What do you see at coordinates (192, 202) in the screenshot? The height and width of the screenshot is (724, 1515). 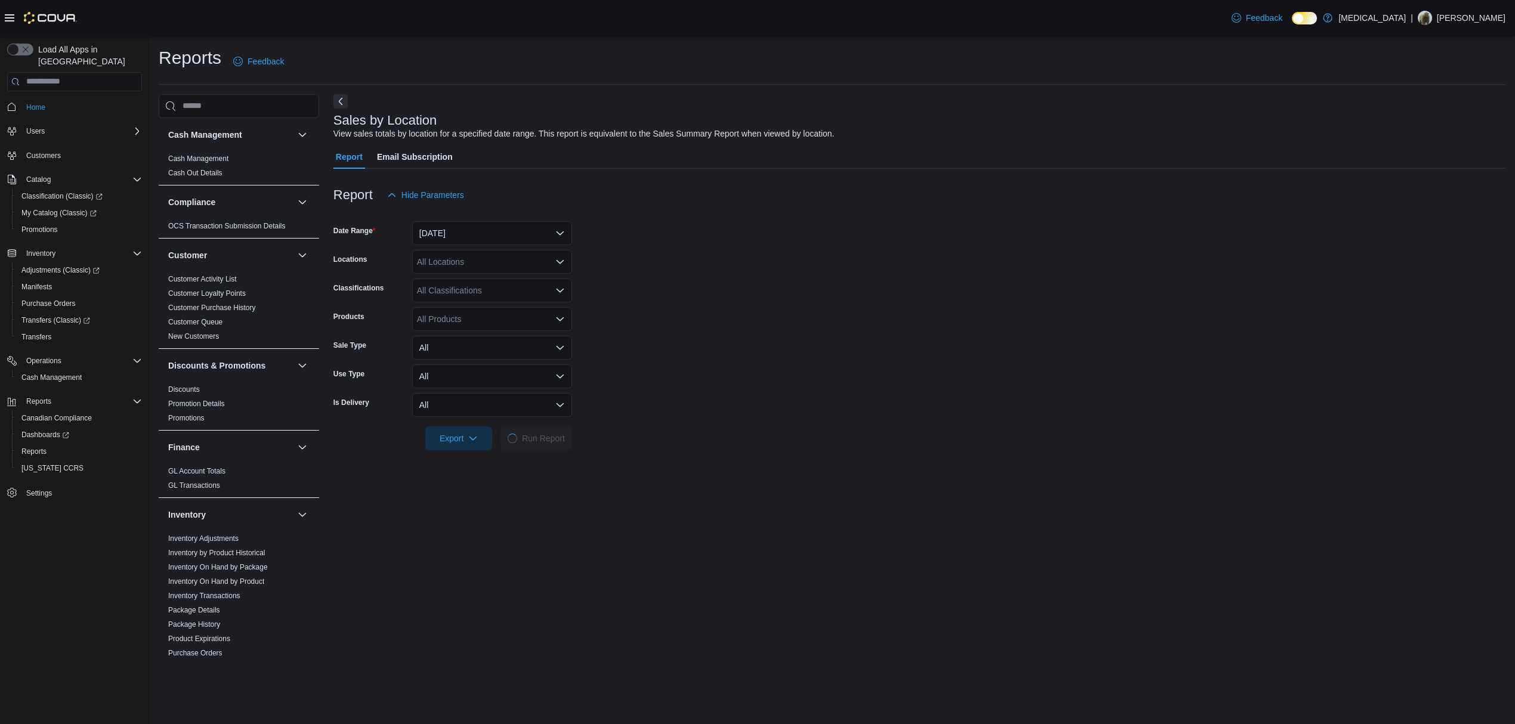 I see `h3: Compliance` at bounding box center [192, 202].